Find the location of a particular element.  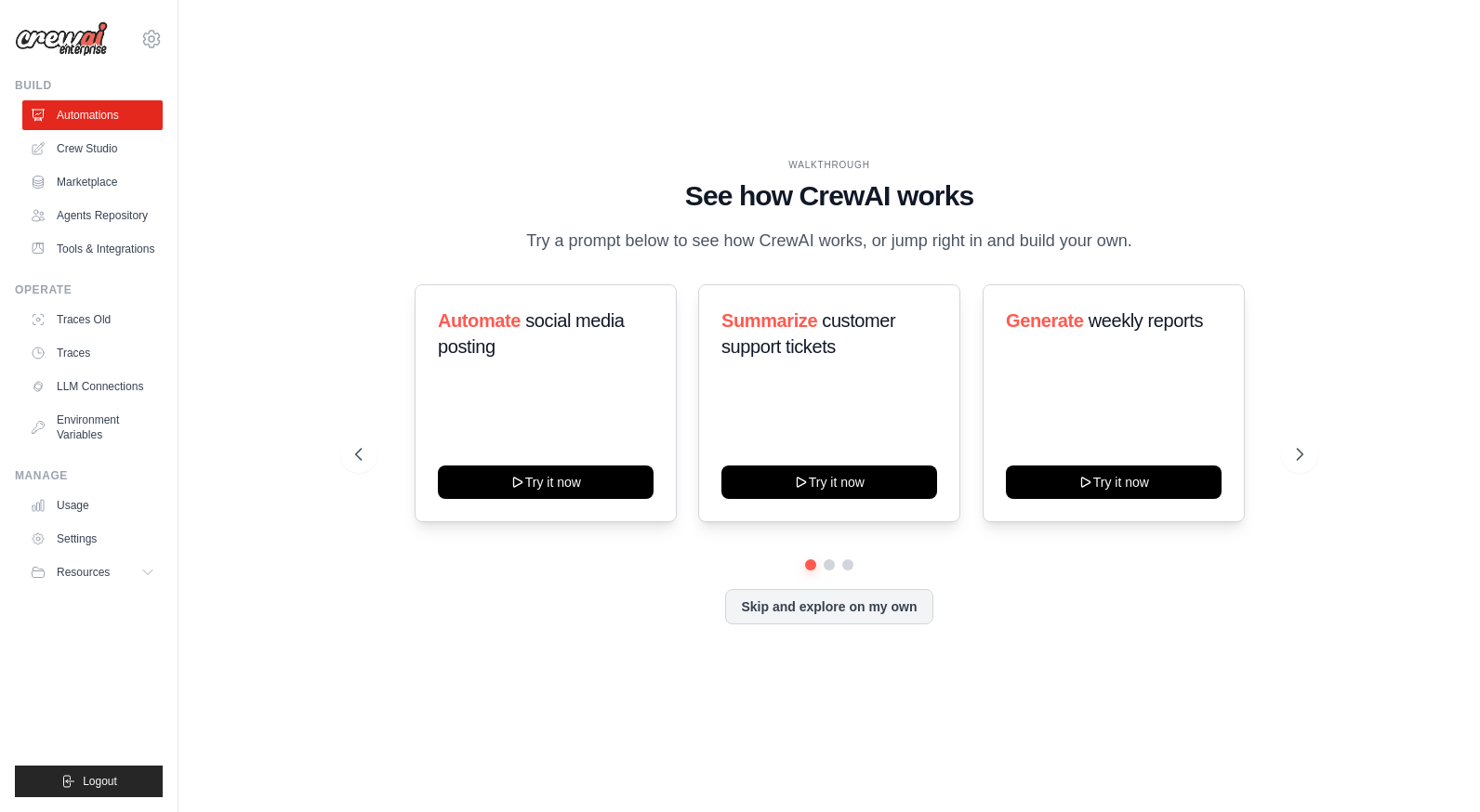

button: Logout is located at coordinates (88, 781).